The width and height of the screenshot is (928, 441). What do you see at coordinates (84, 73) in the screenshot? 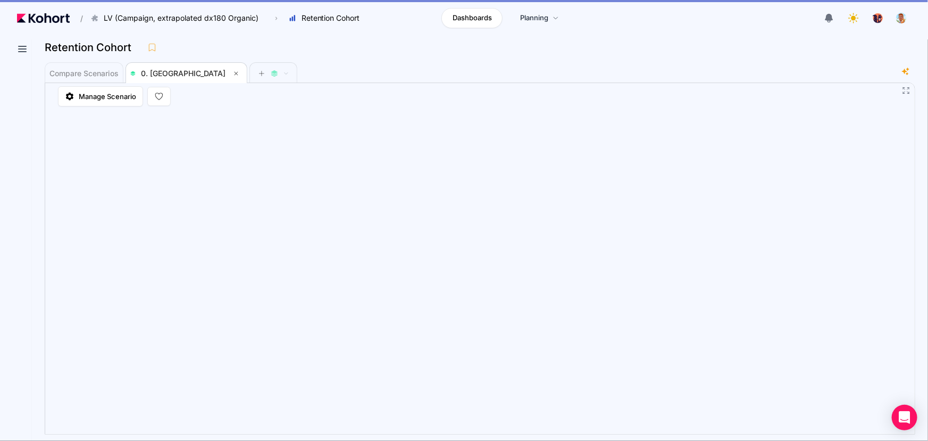
I see `span: Compare Scenarios` at bounding box center [84, 73].